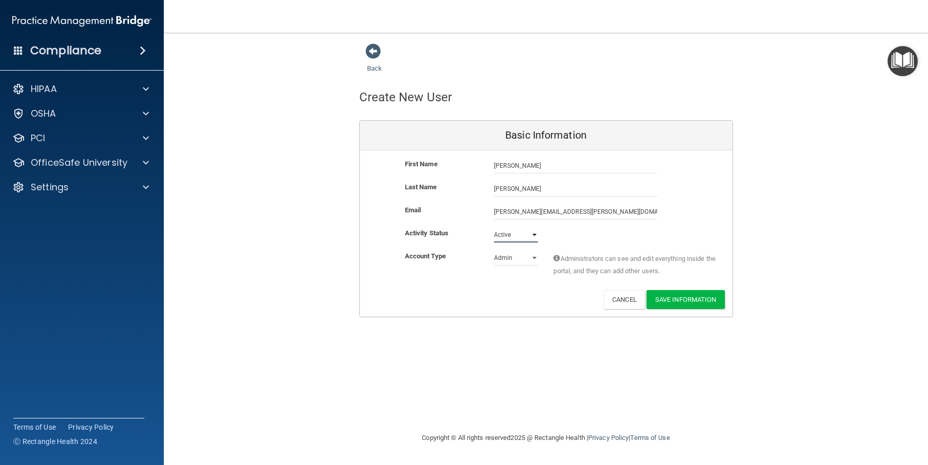 Image resolution: width=928 pixels, height=465 pixels. What do you see at coordinates (43, 89) in the screenshot?
I see `p: HIPAA` at bounding box center [43, 89].